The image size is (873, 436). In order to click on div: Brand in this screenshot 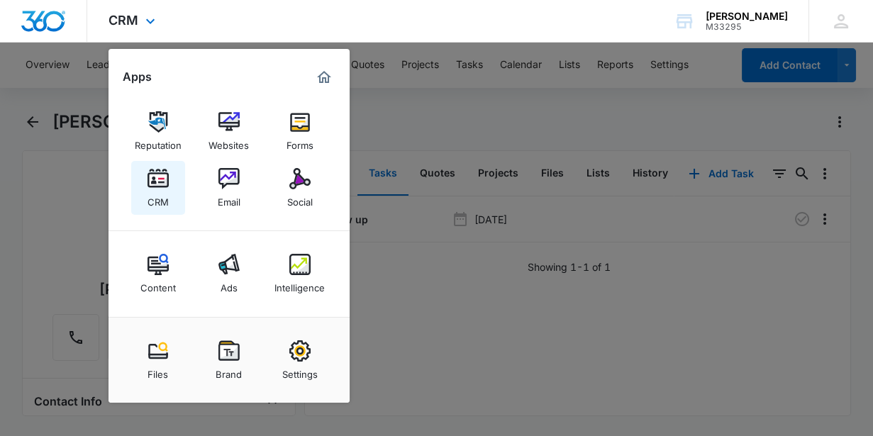, I will do `click(228, 371)`.